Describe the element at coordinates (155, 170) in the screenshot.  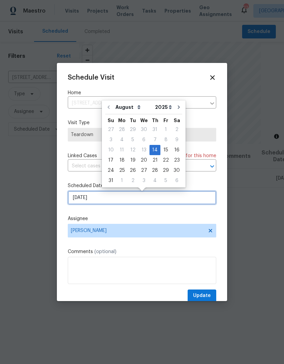
I see `div: Thu Aug 28 2025` at that location.